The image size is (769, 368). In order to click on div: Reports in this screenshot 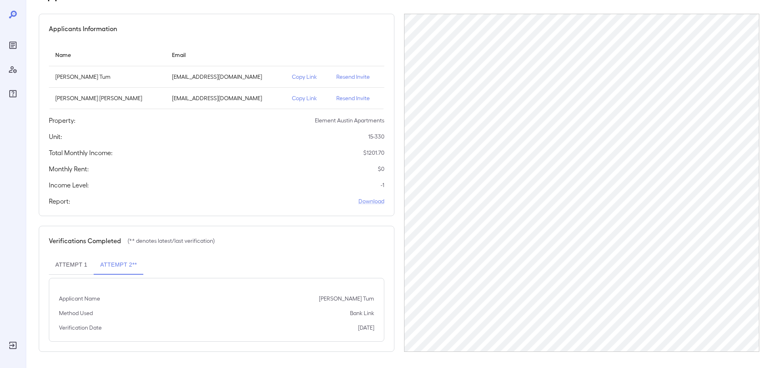, I will do `click(13, 45)`.